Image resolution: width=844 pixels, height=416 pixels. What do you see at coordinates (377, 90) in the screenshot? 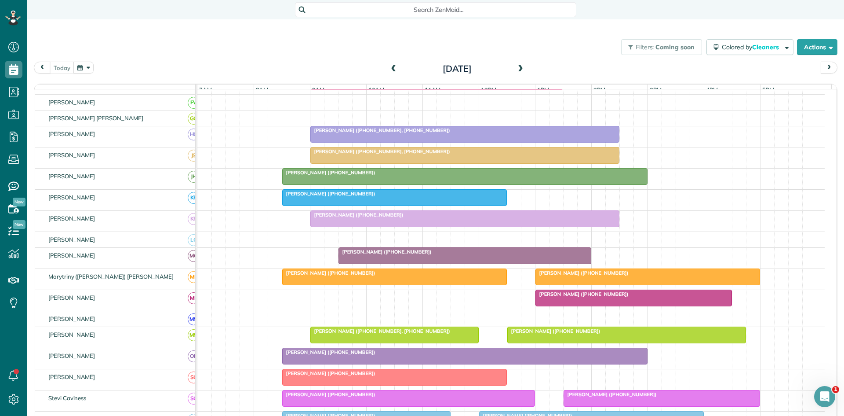
I see `span: 10am` at bounding box center [377, 90].